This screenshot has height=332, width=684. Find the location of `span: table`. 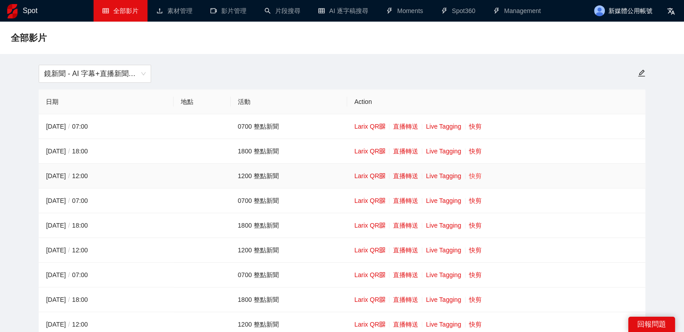

span: table is located at coordinates (106, 11).